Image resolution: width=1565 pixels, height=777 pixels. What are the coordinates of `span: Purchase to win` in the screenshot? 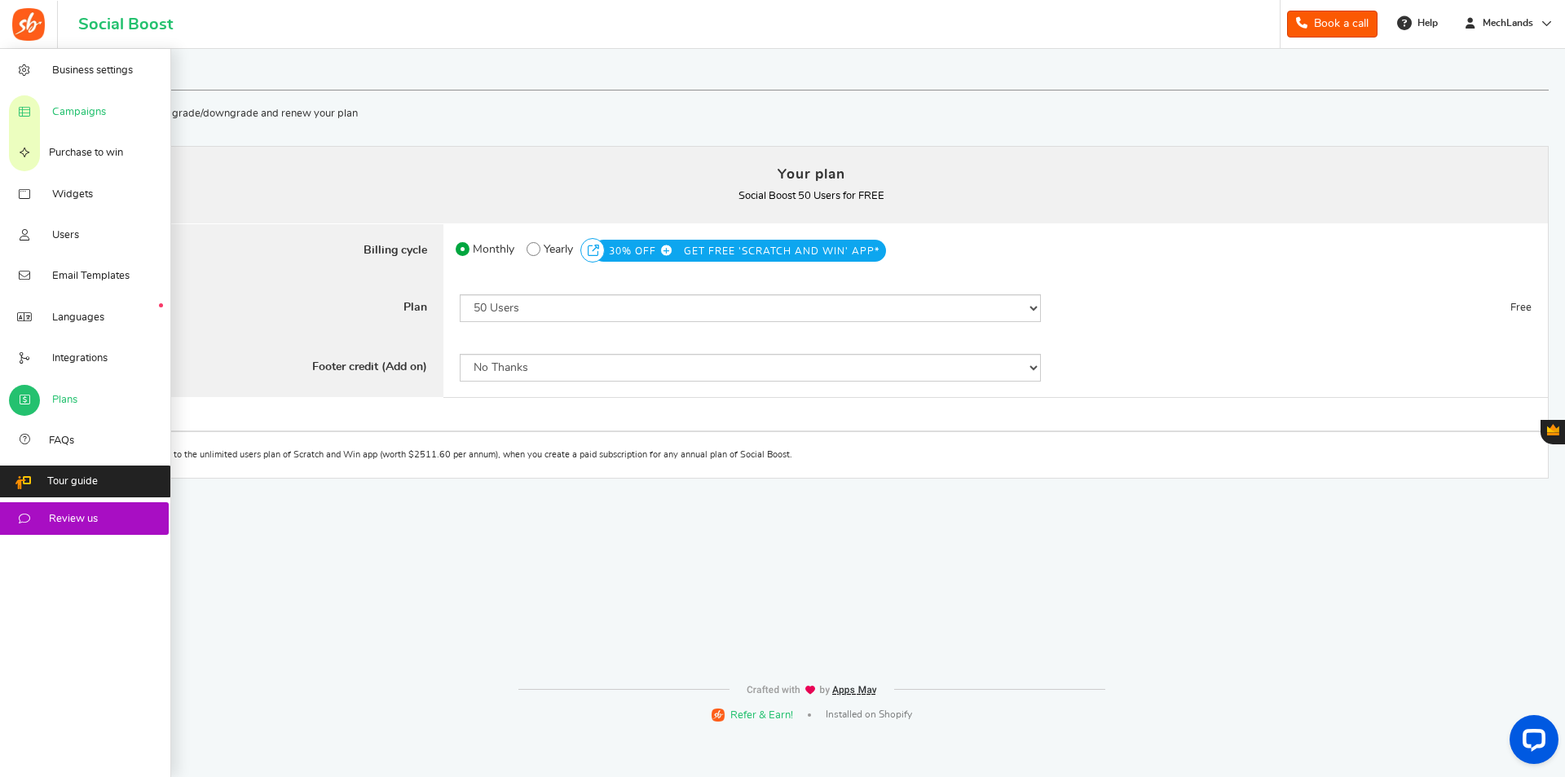 It's located at (86, 153).